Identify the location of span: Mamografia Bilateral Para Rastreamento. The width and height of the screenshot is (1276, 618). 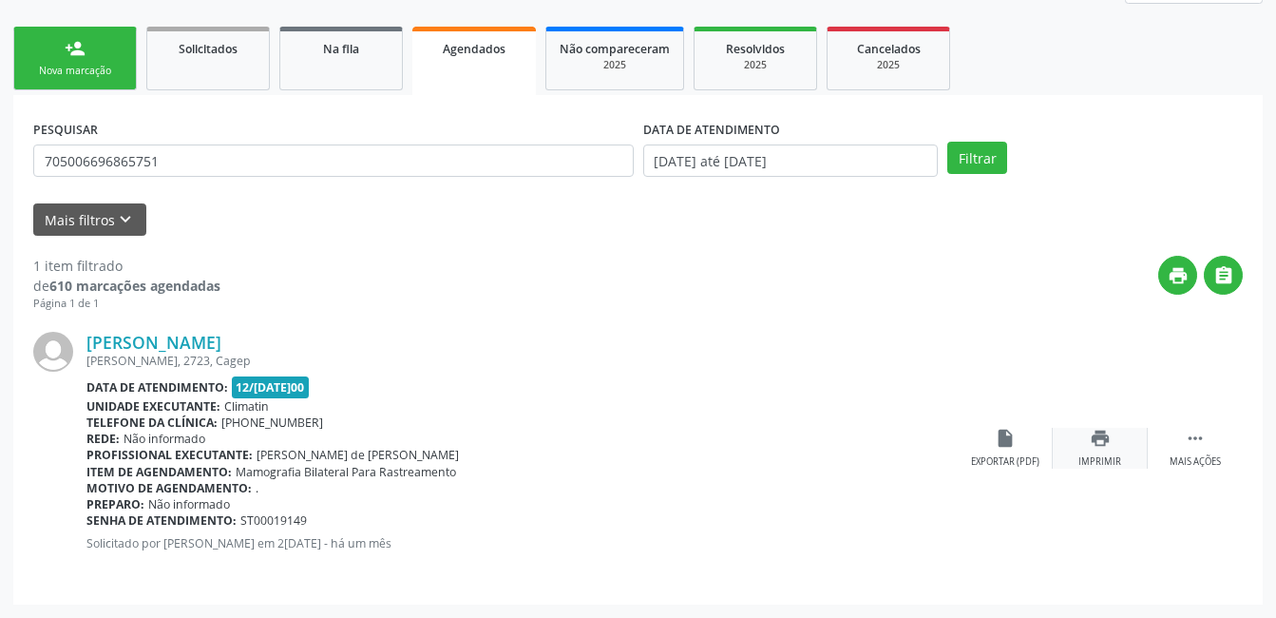
(346, 471).